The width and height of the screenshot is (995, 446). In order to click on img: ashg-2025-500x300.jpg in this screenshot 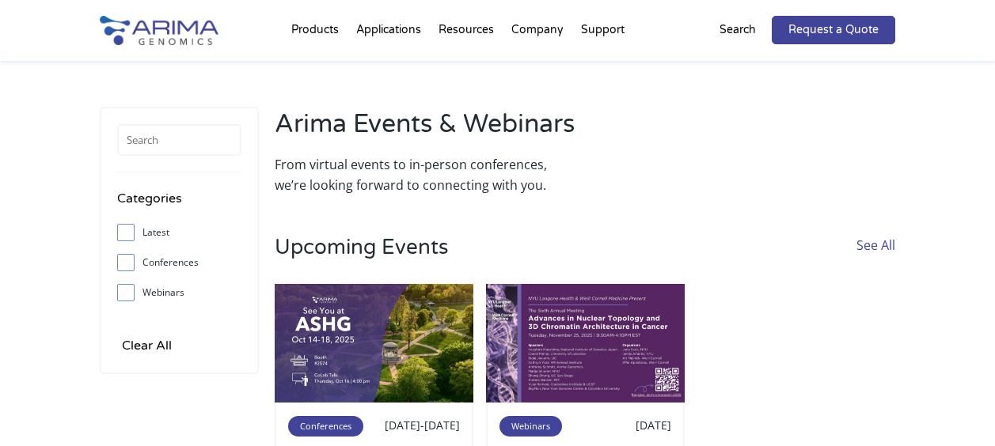, I will do `click(373, 343)`.